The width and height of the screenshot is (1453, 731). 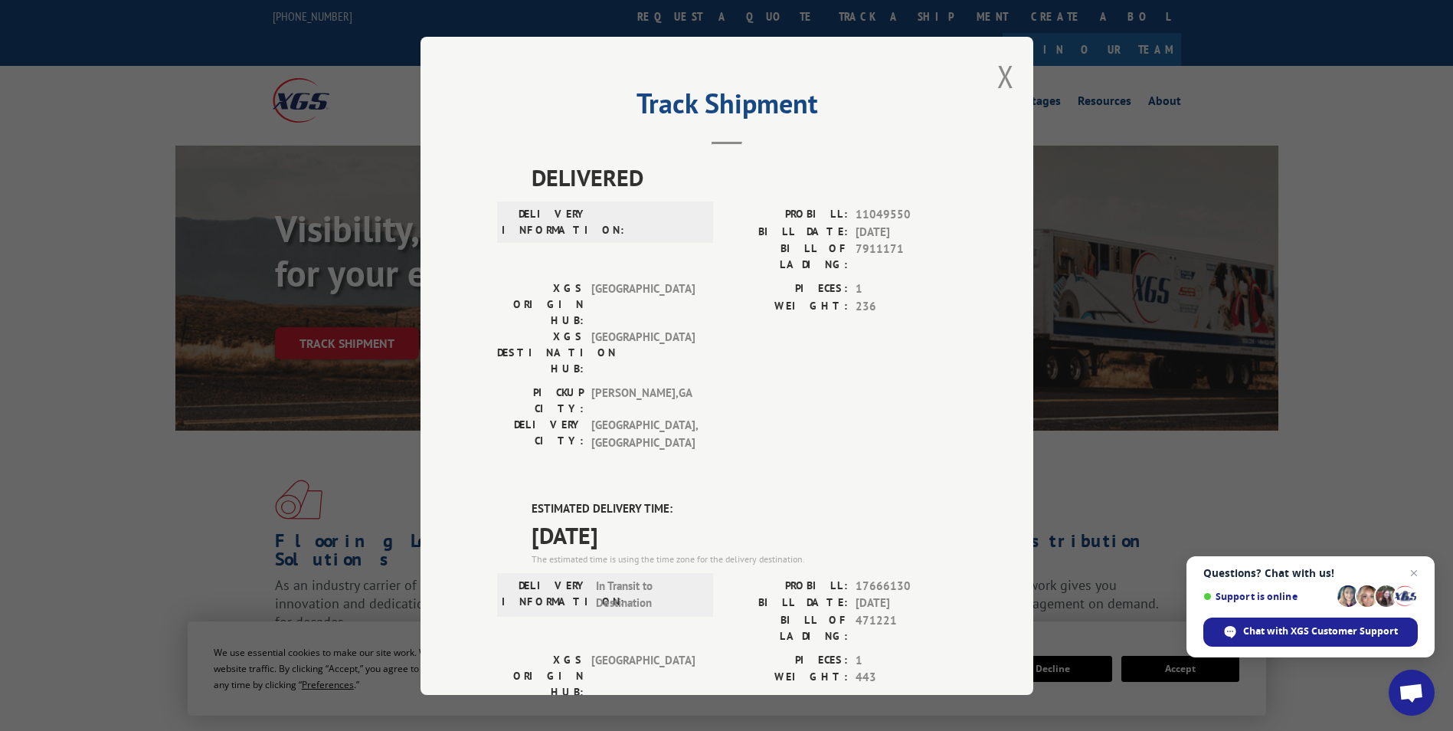 I want to click on label: XGS DESTINATION HUB:, so click(x=540, y=352).